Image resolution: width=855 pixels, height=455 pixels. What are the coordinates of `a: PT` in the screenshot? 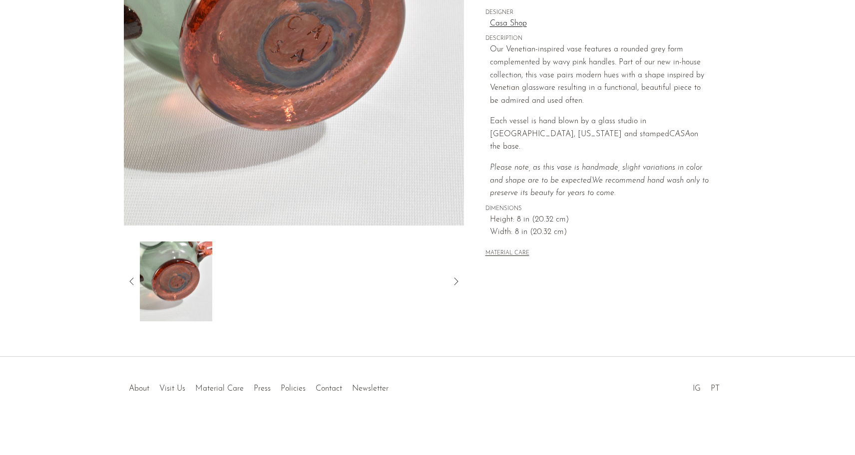 It's located at (715, 389).